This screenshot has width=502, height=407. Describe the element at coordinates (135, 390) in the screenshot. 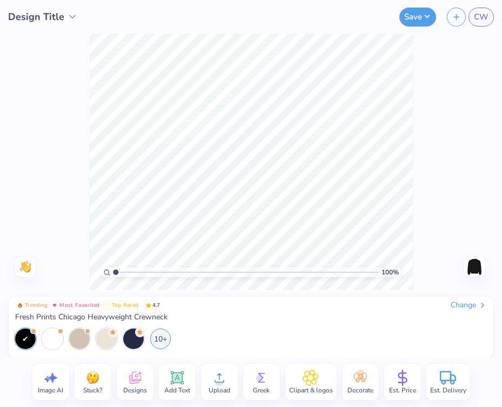

I see `span: Designs` at that location.